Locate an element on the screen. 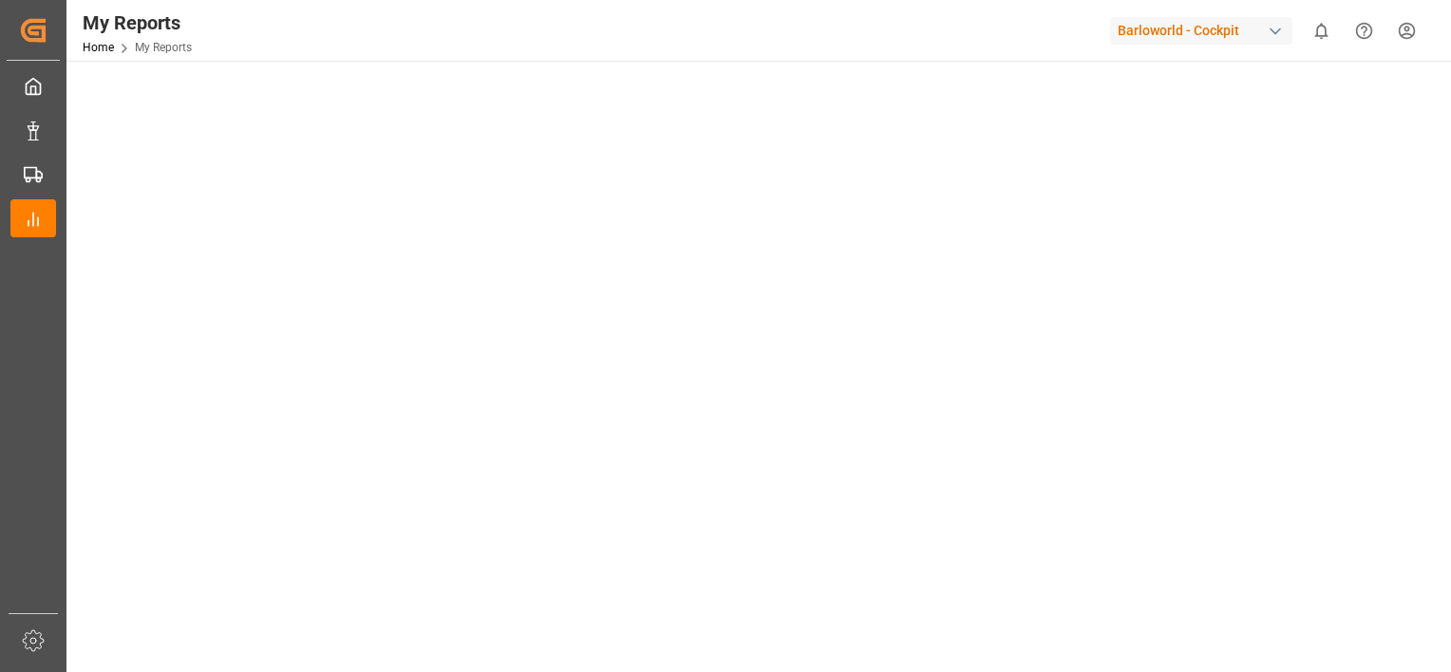  a: Home is located at coordinates (98, 47).